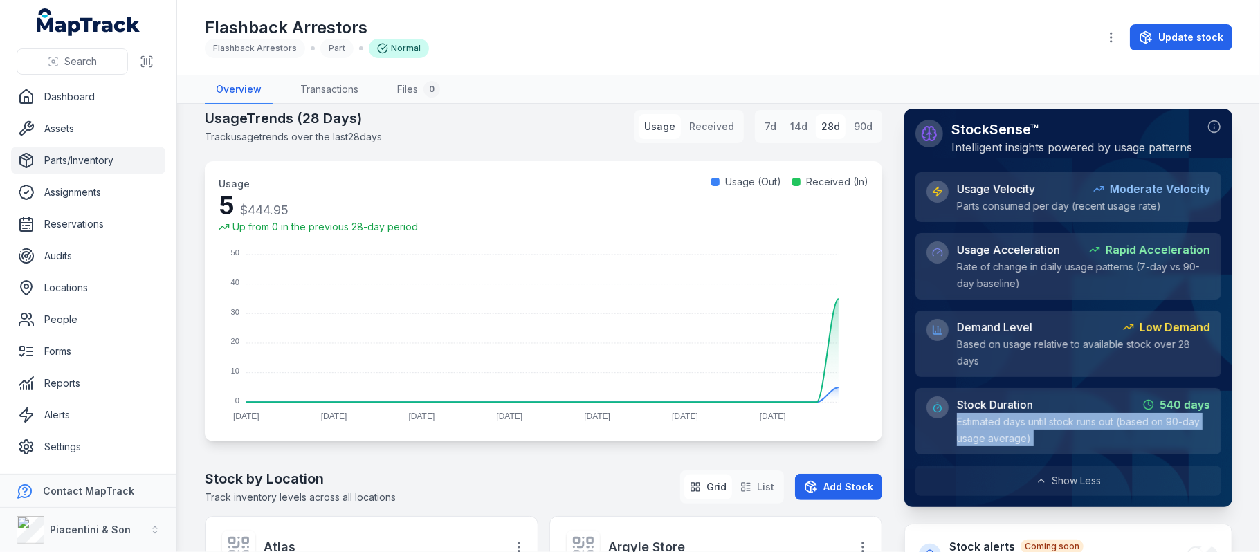 The image size is (1260, 552). What do you see at coordinates (329, 90) in the screenshot?
I see `a: Transactions` at bounding box center [329, 90].